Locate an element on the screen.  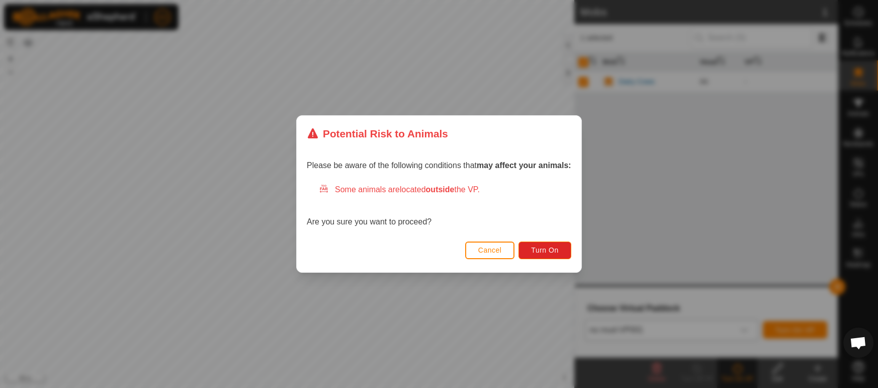
strong: outside is located at coordinates (440, 189).